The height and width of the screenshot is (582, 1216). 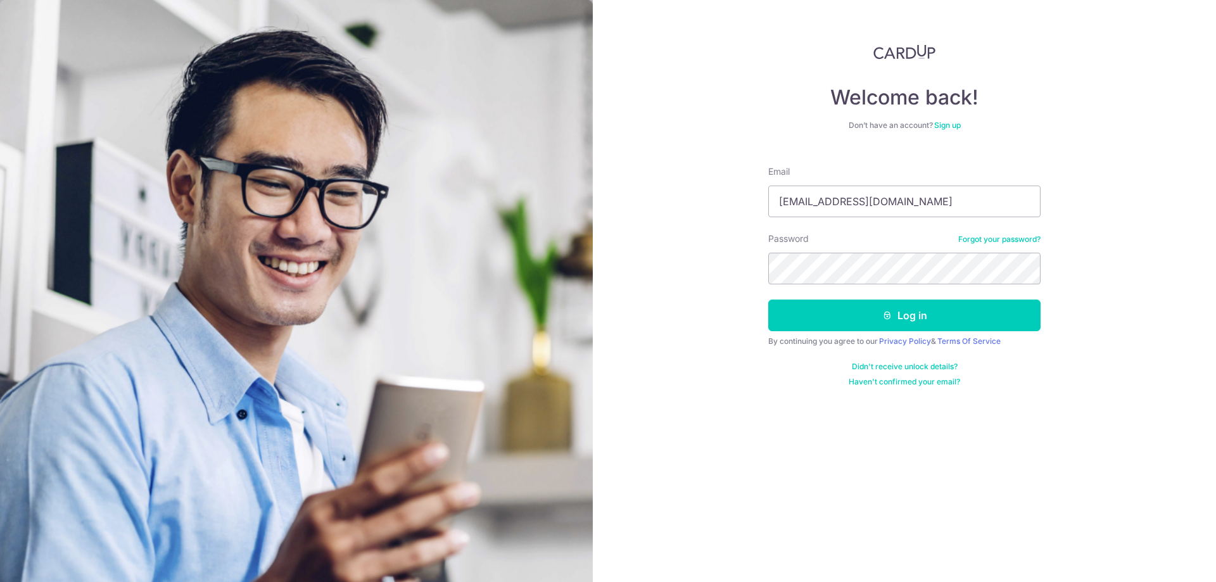 What do you see at coordinates (905, 315) in the screenshot?
I see `button: Log in` at bounding box center [905, 315].